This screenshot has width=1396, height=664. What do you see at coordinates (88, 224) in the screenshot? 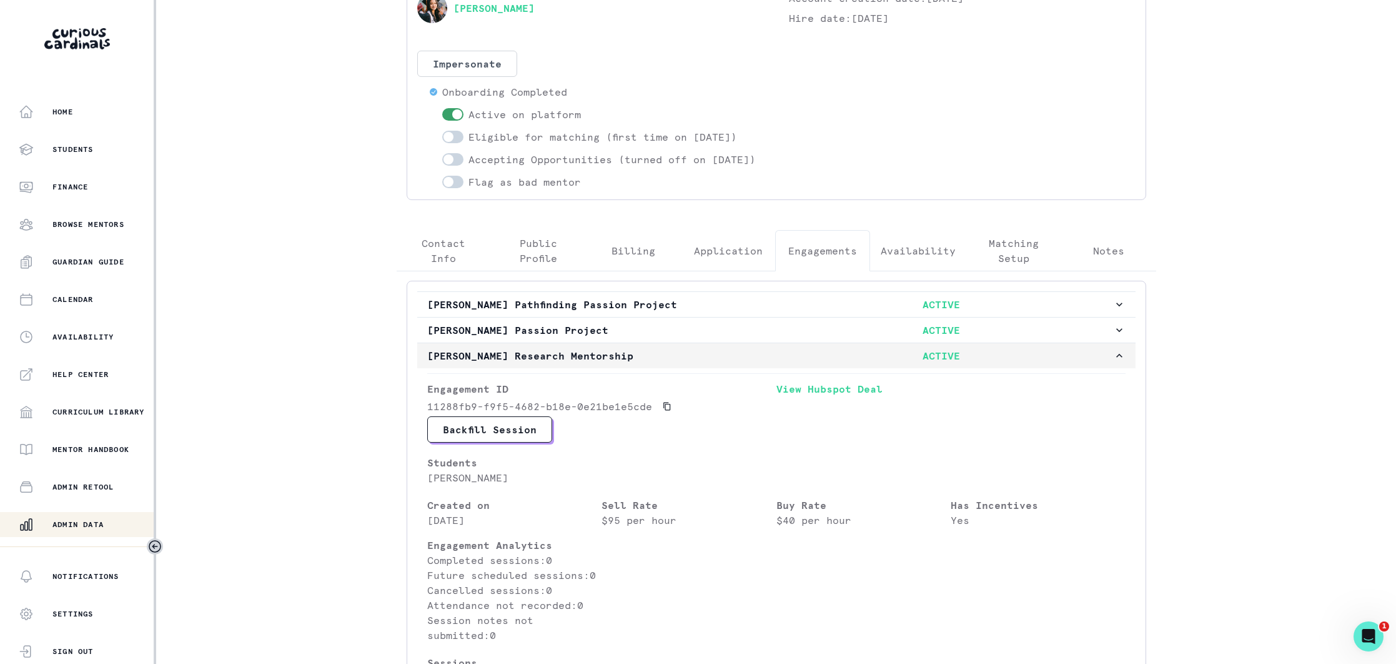
I see `p: Browse Mentors` at bounding box center [88, 224].